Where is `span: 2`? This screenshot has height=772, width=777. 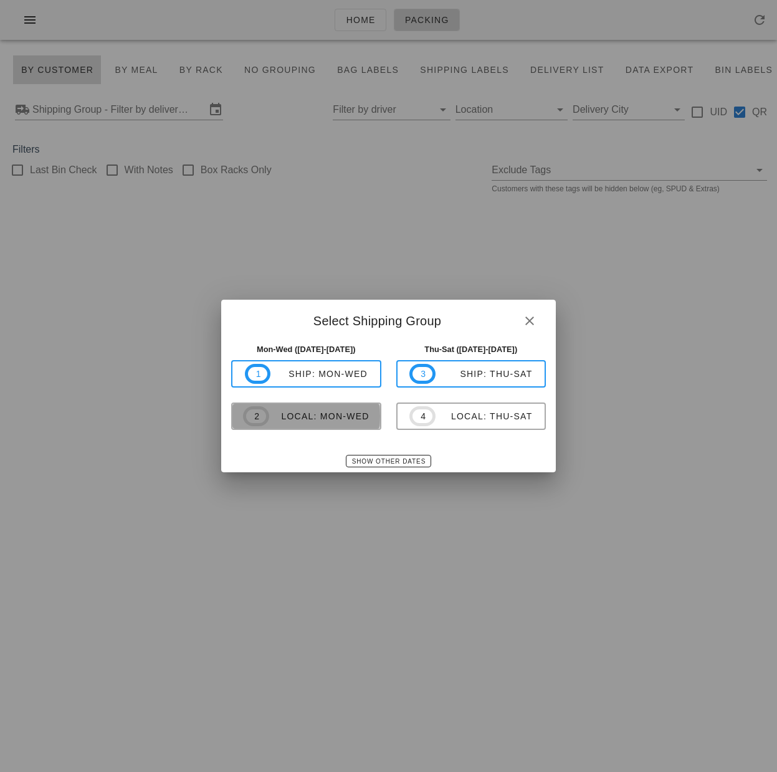
span: 2 is located at coordinates (256, 416).